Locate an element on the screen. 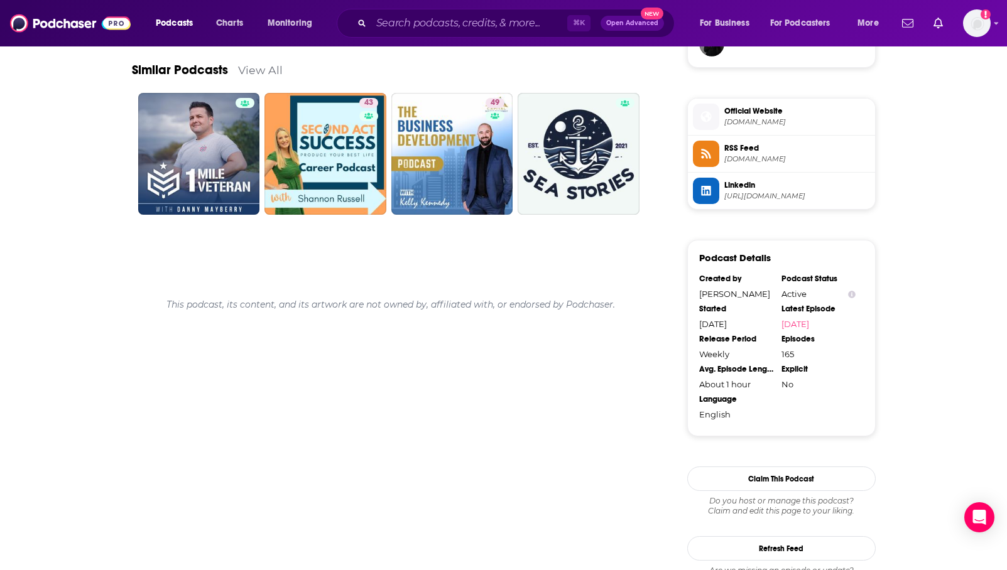 This screenshot has height=570, width=1007. span: 49 is located at coordinates (495, 103).